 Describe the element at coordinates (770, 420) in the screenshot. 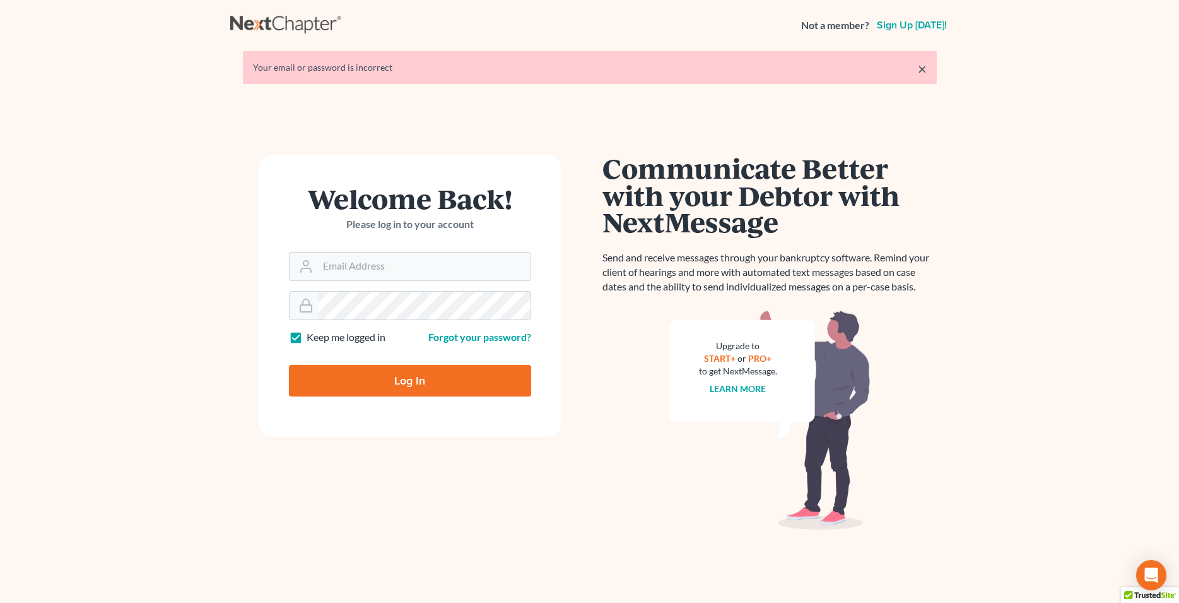

I see `img: nextmessage_bg-59042aed3d76b12b5cd301f8e5b87938c9018125f34e5fa2b7a6b67550977c72.svg` at that location.